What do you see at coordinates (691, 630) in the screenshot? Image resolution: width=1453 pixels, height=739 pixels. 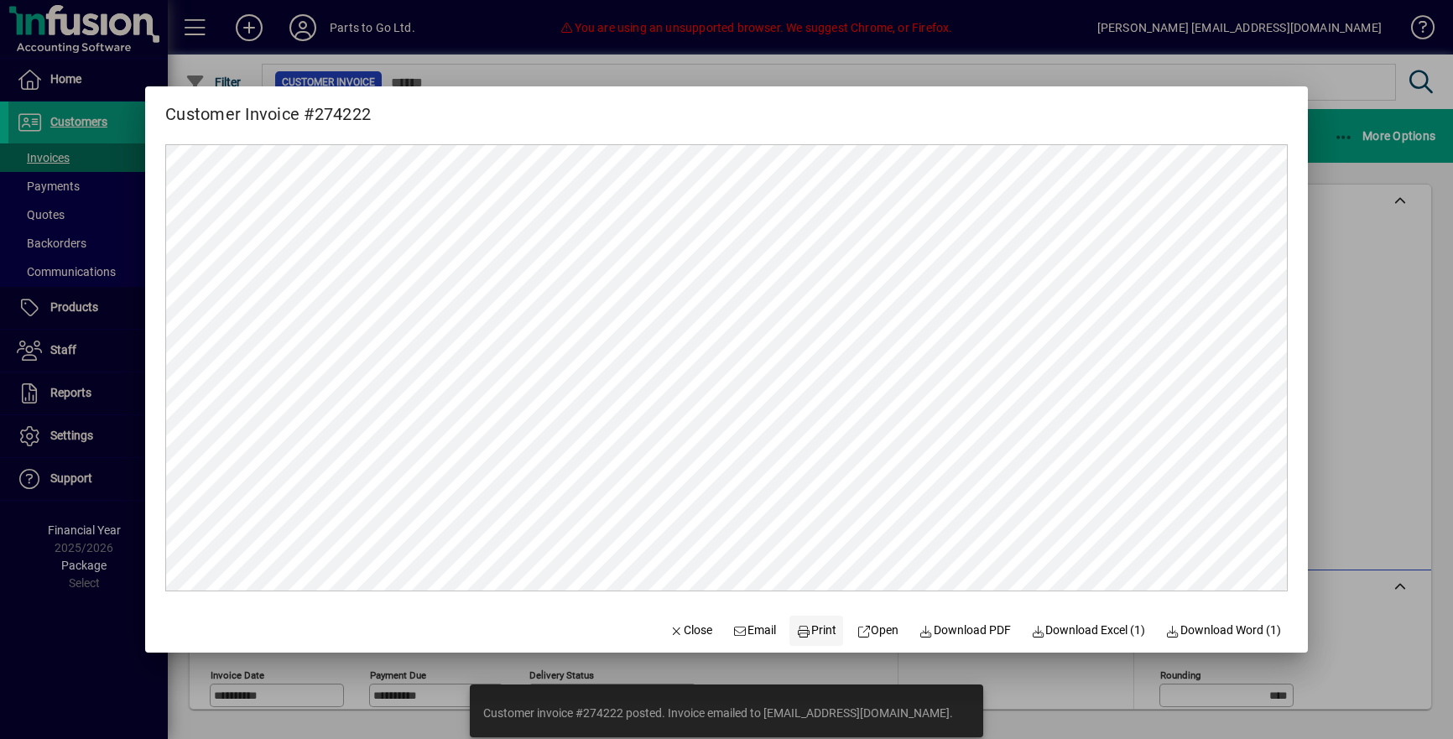 I see `span: Close` at bounding box center [691, 630].